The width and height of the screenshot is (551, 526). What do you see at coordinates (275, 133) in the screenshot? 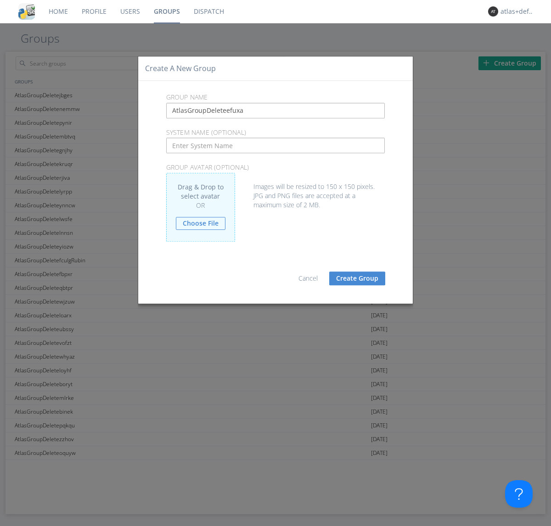
I see `p: System Name (optional)` at bounding box center [275, 133].